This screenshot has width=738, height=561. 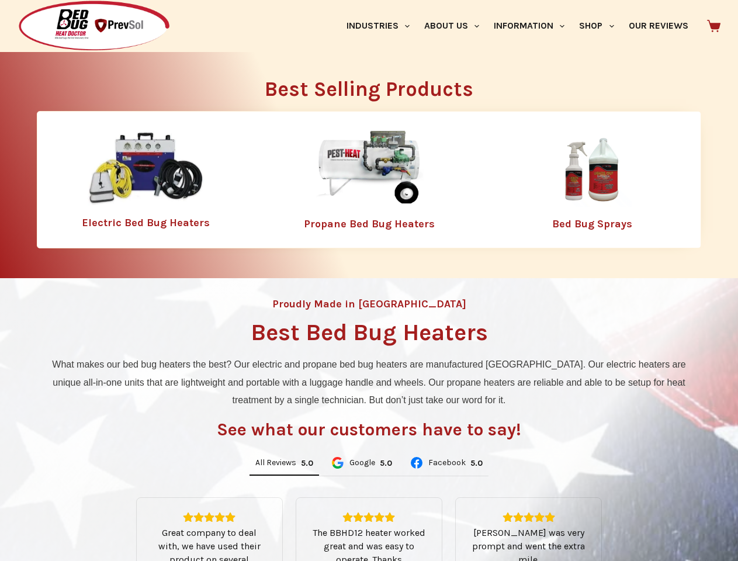 I want to click on h1: Best Bed Bug Heaters, so click(x=369, y=333).